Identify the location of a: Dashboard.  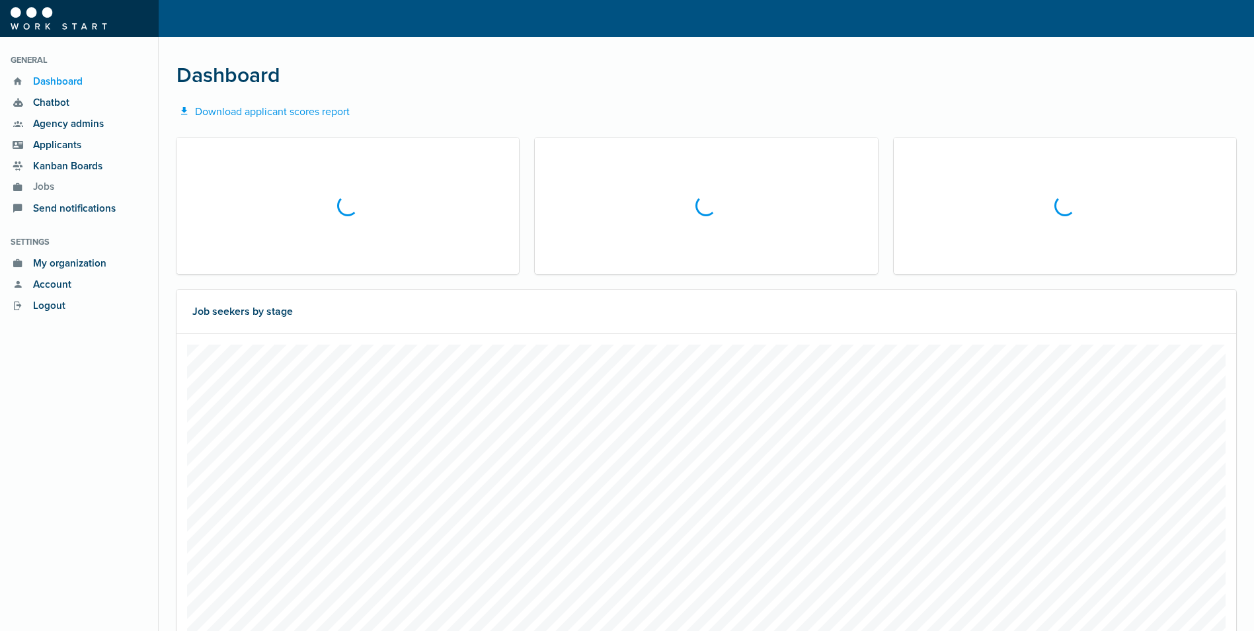
(79, 81).